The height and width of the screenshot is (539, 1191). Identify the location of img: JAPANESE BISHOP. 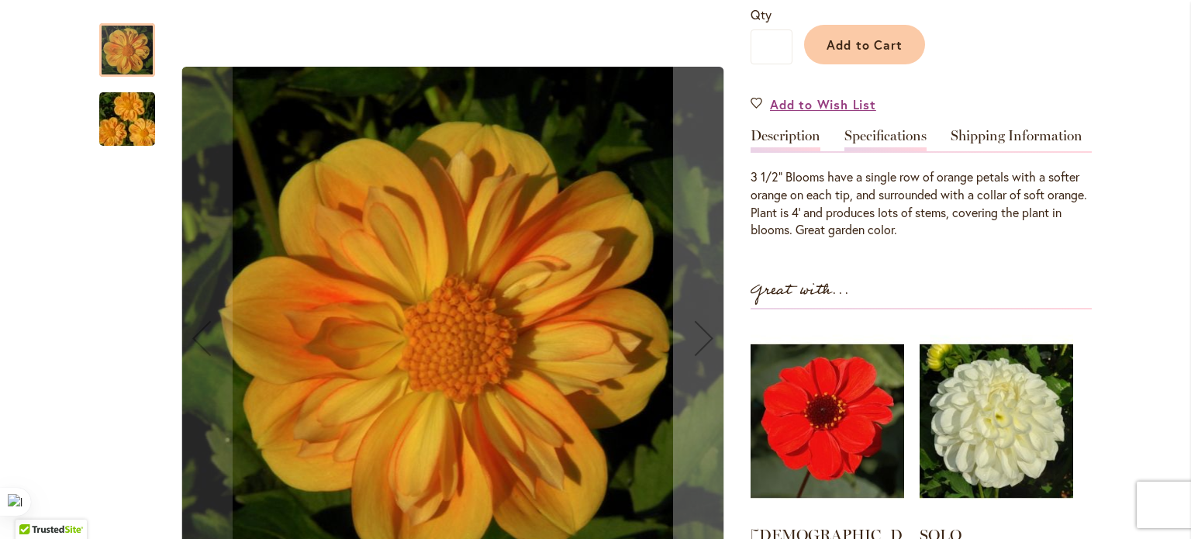
(828, 421).